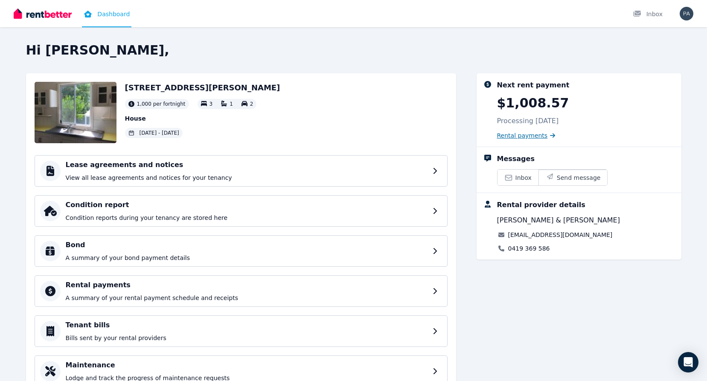 Image resolution: width=707 pixels, height=381 pixels. What do you see at coordinates (246, 338) in the screenshot?
I see `p: Bills sent by your rental providers` at bounding box center [246, 338].